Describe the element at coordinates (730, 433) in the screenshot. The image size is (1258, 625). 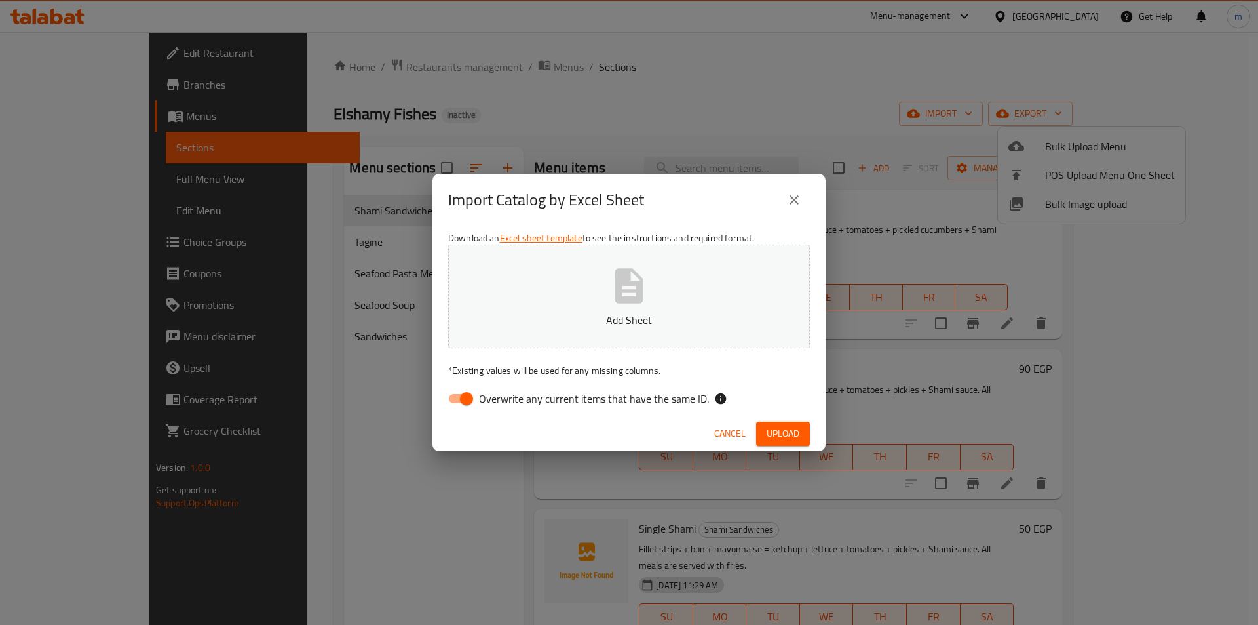
I see `span: Cancel` at that location.